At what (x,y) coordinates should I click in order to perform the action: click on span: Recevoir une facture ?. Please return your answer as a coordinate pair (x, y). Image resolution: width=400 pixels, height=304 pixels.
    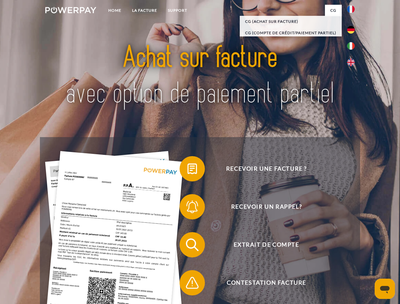
    Looking at the image, I should click on (266, 169).